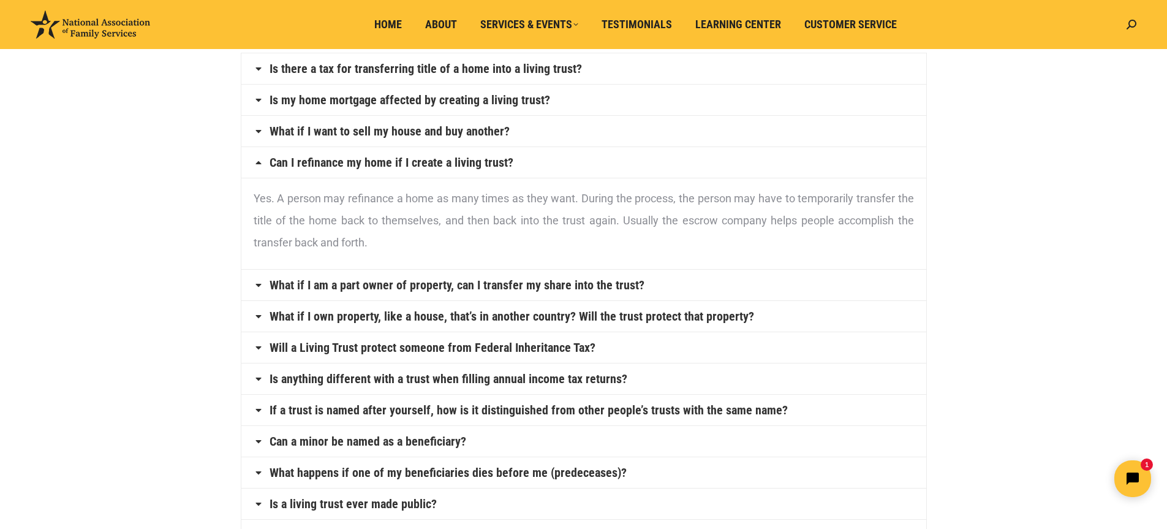  Describe the element at coordinates (432, 347) in the screenshot. I see `a: Will a Living Trust protect someone from Federal Inheritance Tax?` at that location.